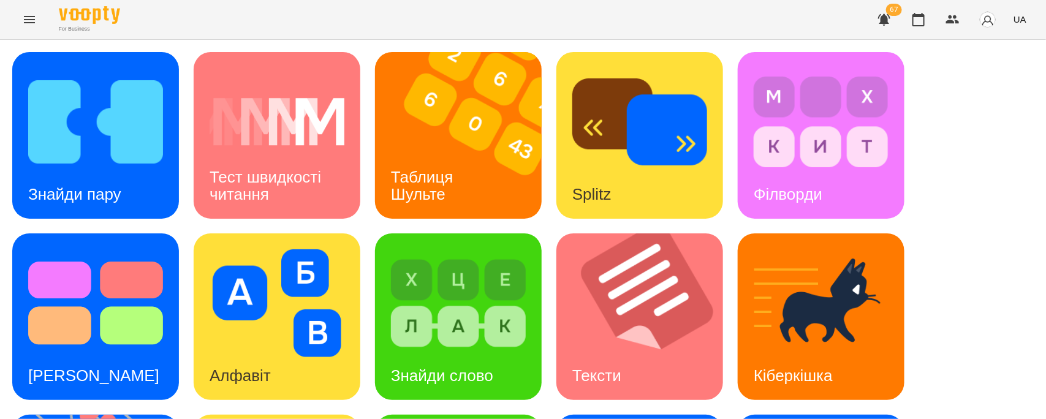 The image size is (1046, 419). Describe the element at coordinates (592, 194) in the screenshot. I see `h3: Splitz` at that location.